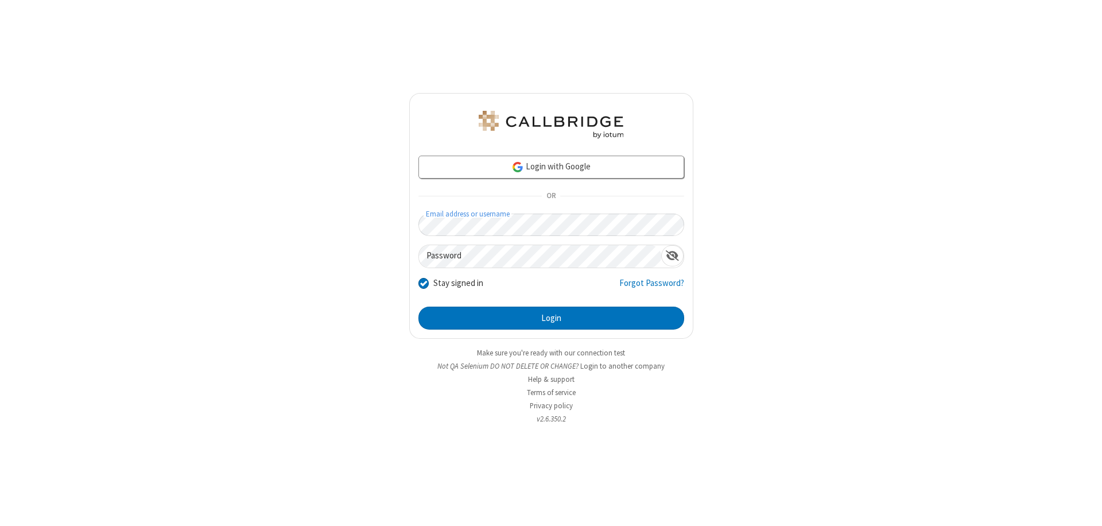 This screenshot has height=526, width=1102. I want to click on label: Stay signed in, so click(458, 283).